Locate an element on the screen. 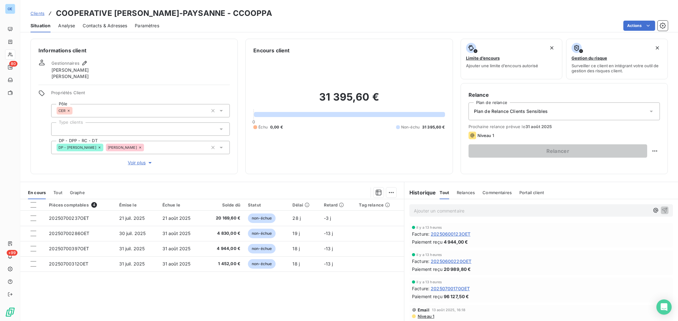  span: Non-échu is located at coordinates (410, 127).